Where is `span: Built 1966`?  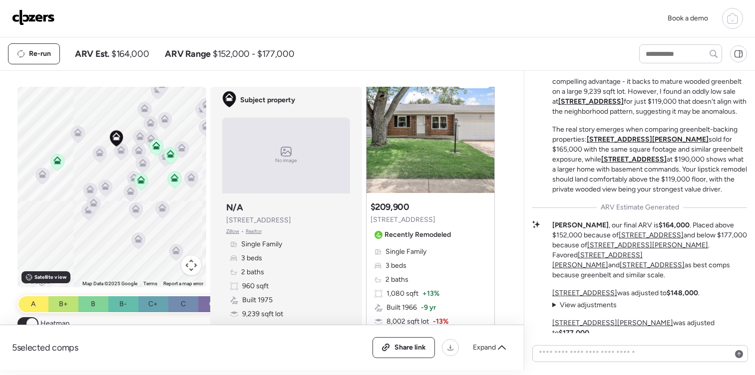 span: Built 1966 is located at coordinates (401, 308).